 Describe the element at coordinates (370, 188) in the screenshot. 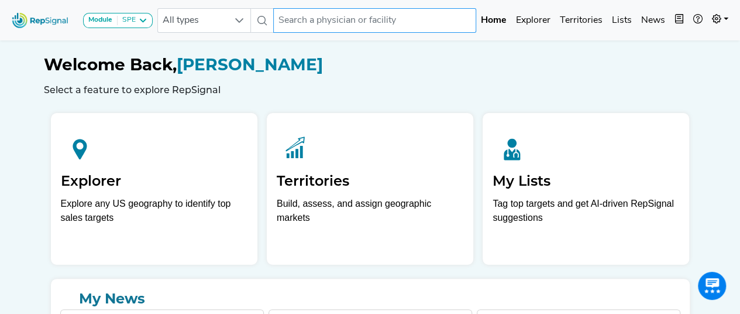

I see `a: TerritoriesBuild, assess, and assign geographic markets` at that location.